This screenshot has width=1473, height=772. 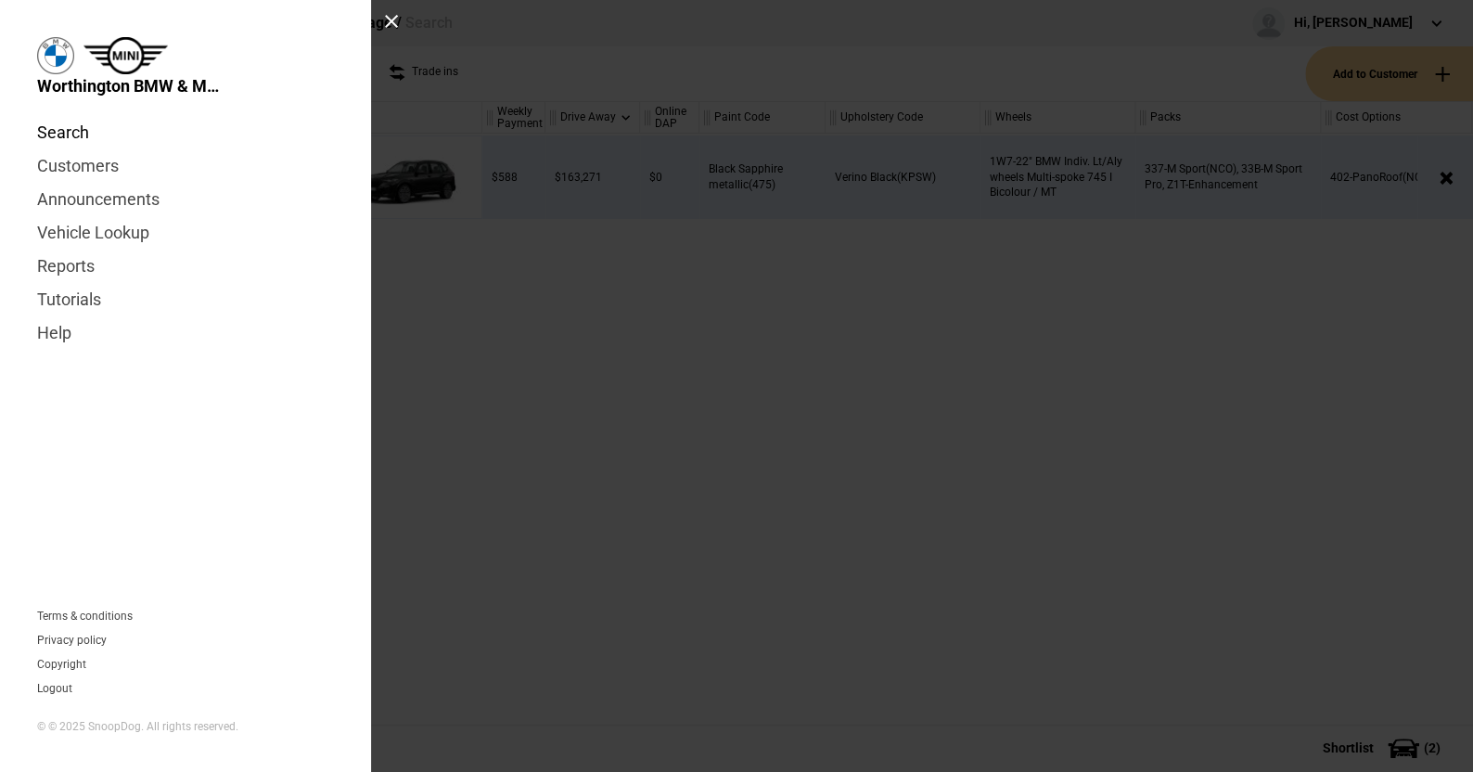 I want to click on img: mini.png, so click(x=125, y=56).